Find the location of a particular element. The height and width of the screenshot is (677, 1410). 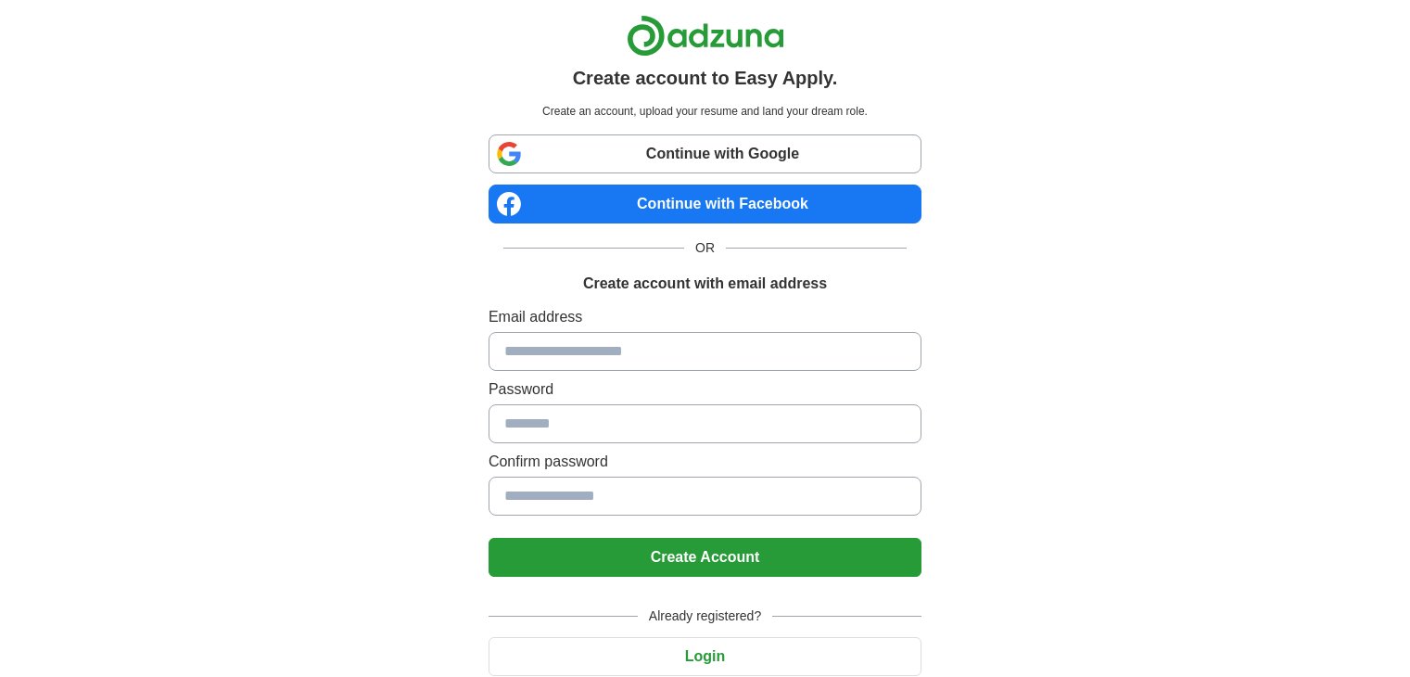

button: Login is located at coordinates (705, 657).